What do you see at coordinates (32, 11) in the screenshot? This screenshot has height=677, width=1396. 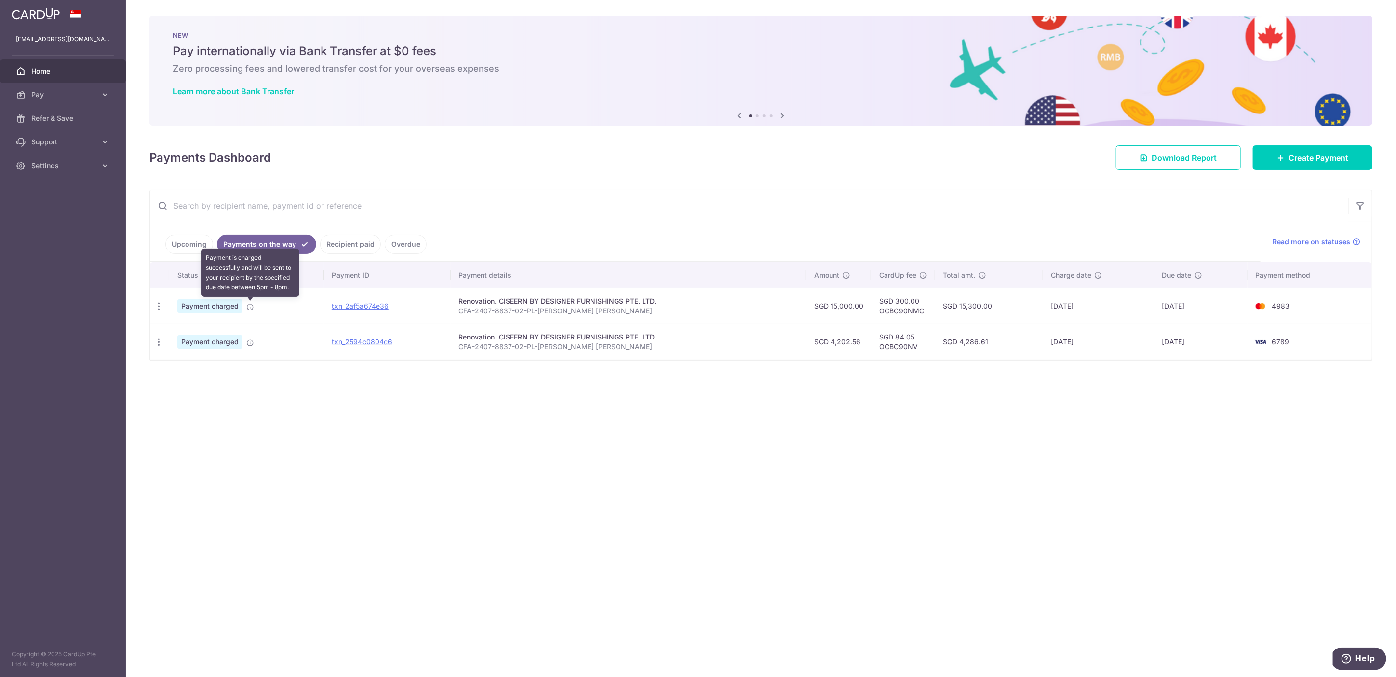 I see `span: Help` at bounding box center [32, 11].